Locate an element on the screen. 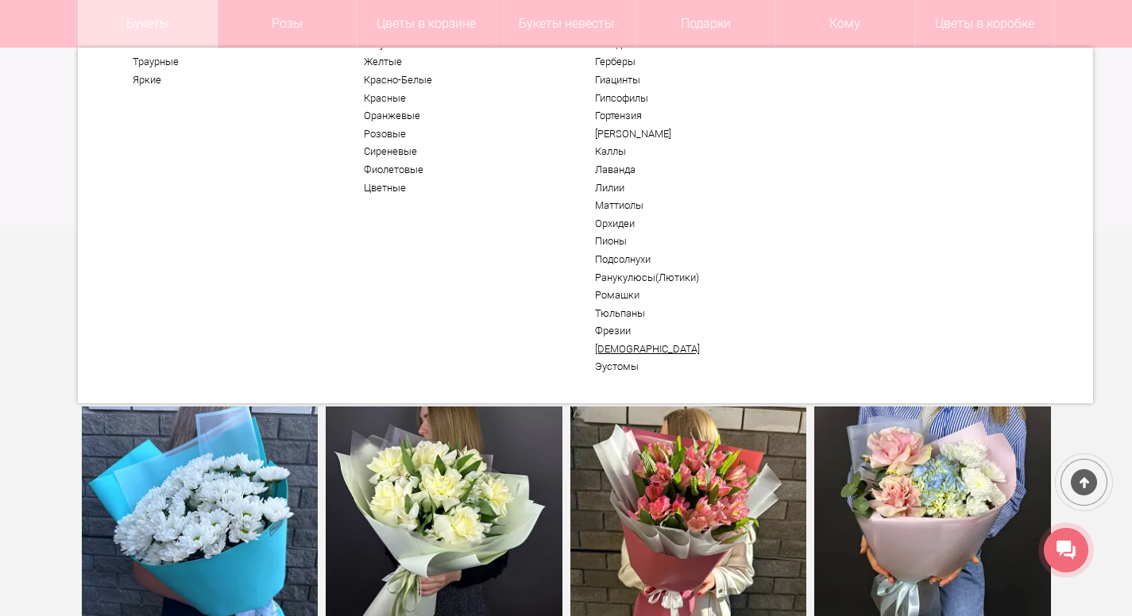  a: Оранжевые is located at coordinates (461, 116).